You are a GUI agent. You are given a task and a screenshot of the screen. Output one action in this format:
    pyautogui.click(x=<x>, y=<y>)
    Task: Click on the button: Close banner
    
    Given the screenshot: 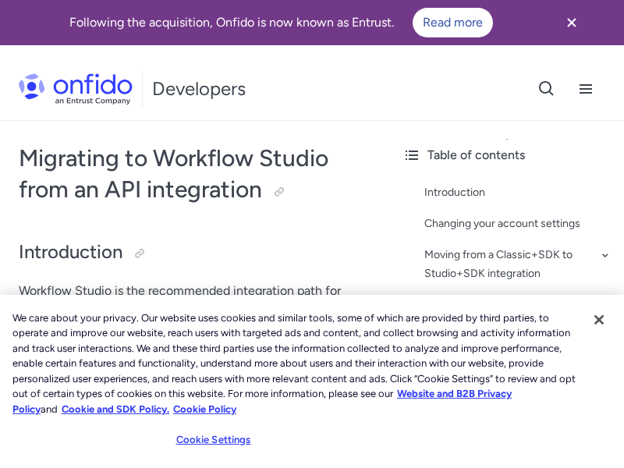 What is the action you would take?
    pyautogui.click(x=572, y=23)
    